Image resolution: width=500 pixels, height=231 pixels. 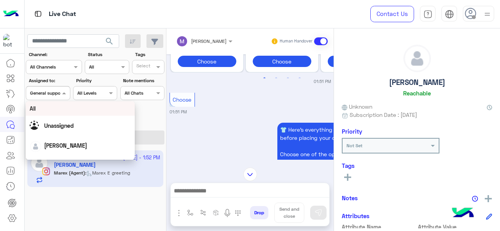 I want to click on button: 1 of 2, so click(x=264, y=78).